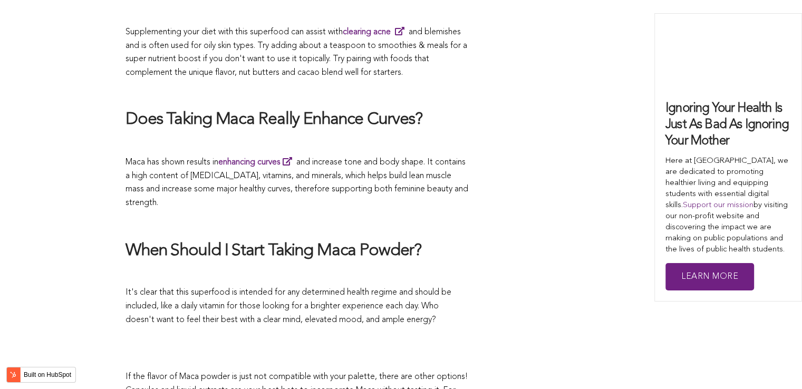  What do you see at coordinates (257, 162) in the screenshot?
I see `a: enhancing curves` at bounding box center [257, 162].